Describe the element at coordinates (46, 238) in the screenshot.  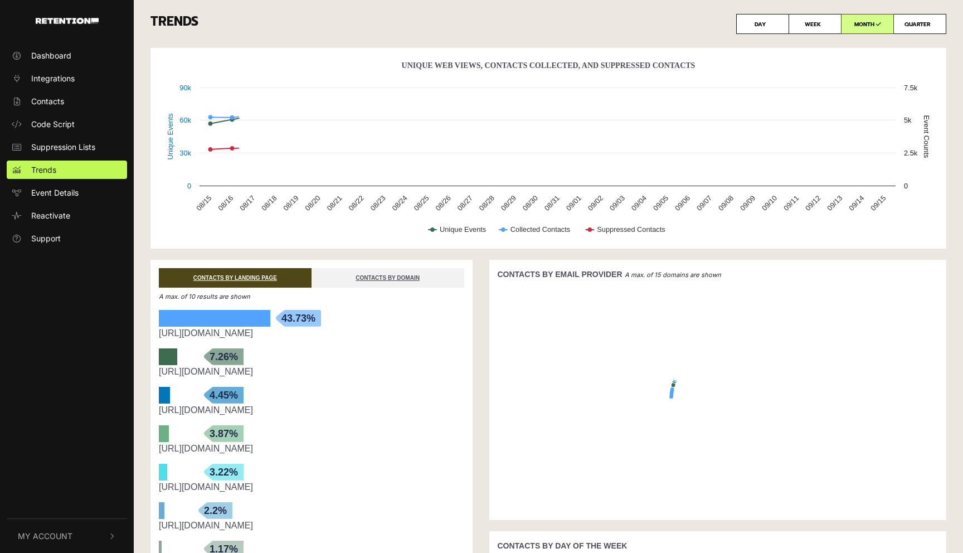
I see `span: Support` at that location.